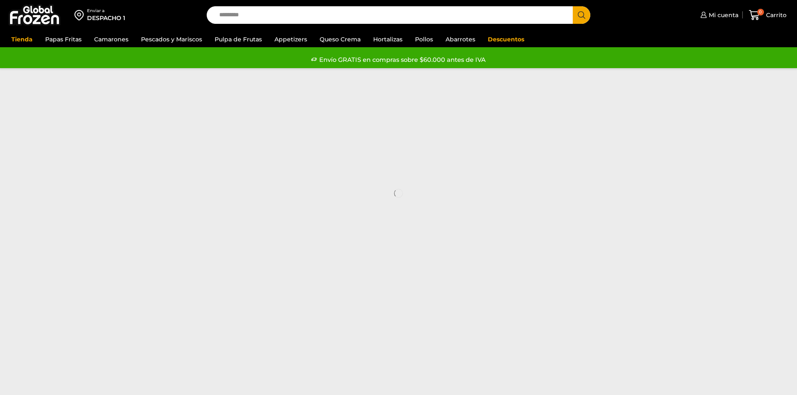 Image resolution: width=797 pixels, height=395 pixels. I want to click on a: Tienda, so click(22, 39).